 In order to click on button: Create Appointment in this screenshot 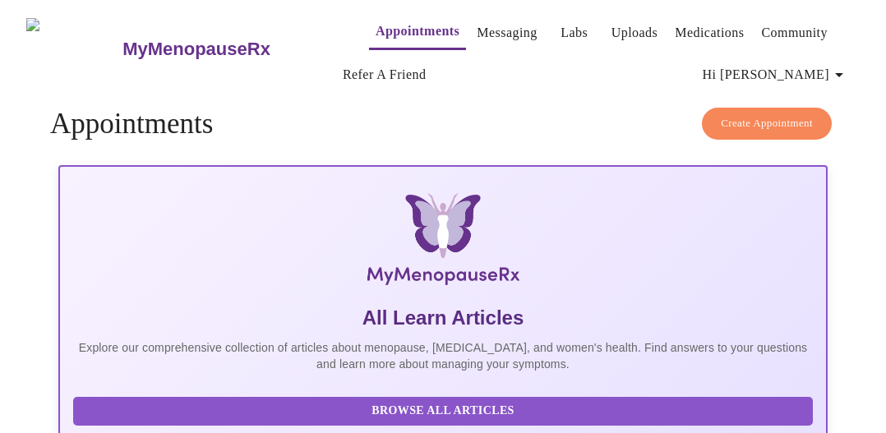, I will do `click(767, 123)`.